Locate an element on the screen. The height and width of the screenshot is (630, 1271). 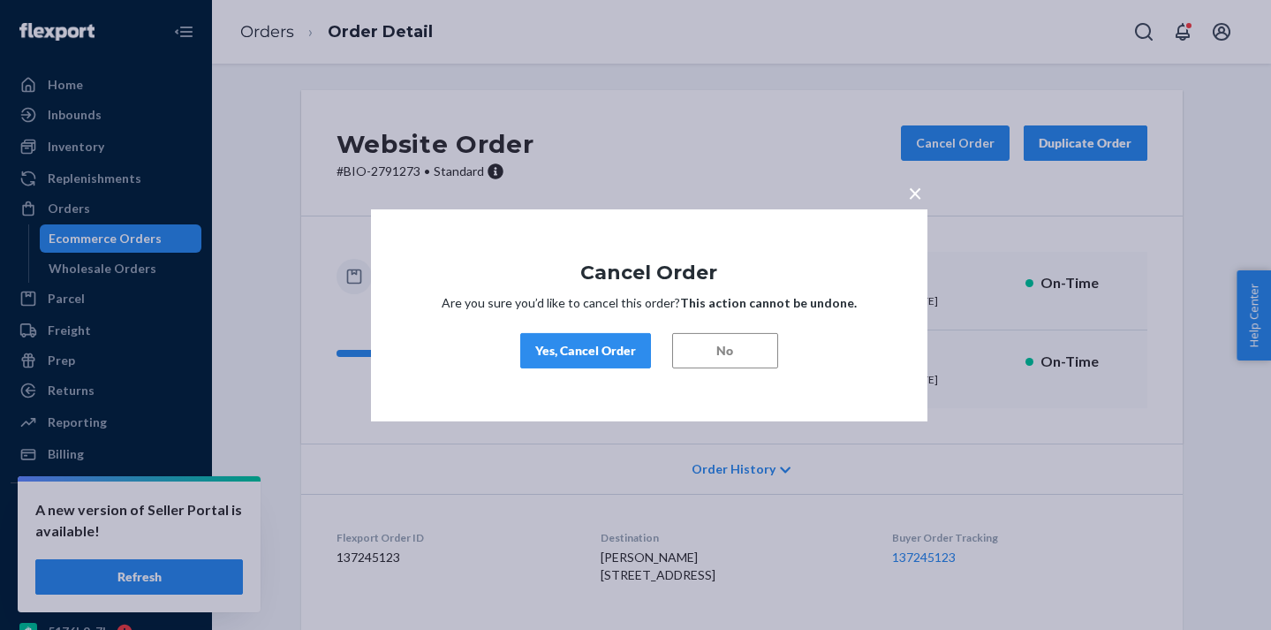
button: Yes, Cancel Order is located at coordinates (586, 351).